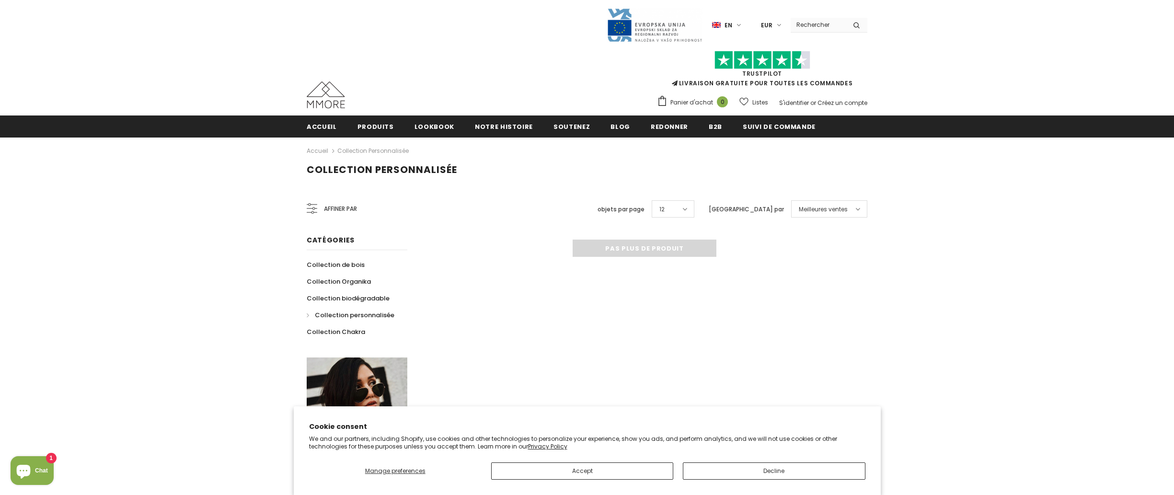 This screenshot has width=1174, height=495. Describe the element at coordinates (620, 126) in the screenshot. I see `span: Blog` at that location.